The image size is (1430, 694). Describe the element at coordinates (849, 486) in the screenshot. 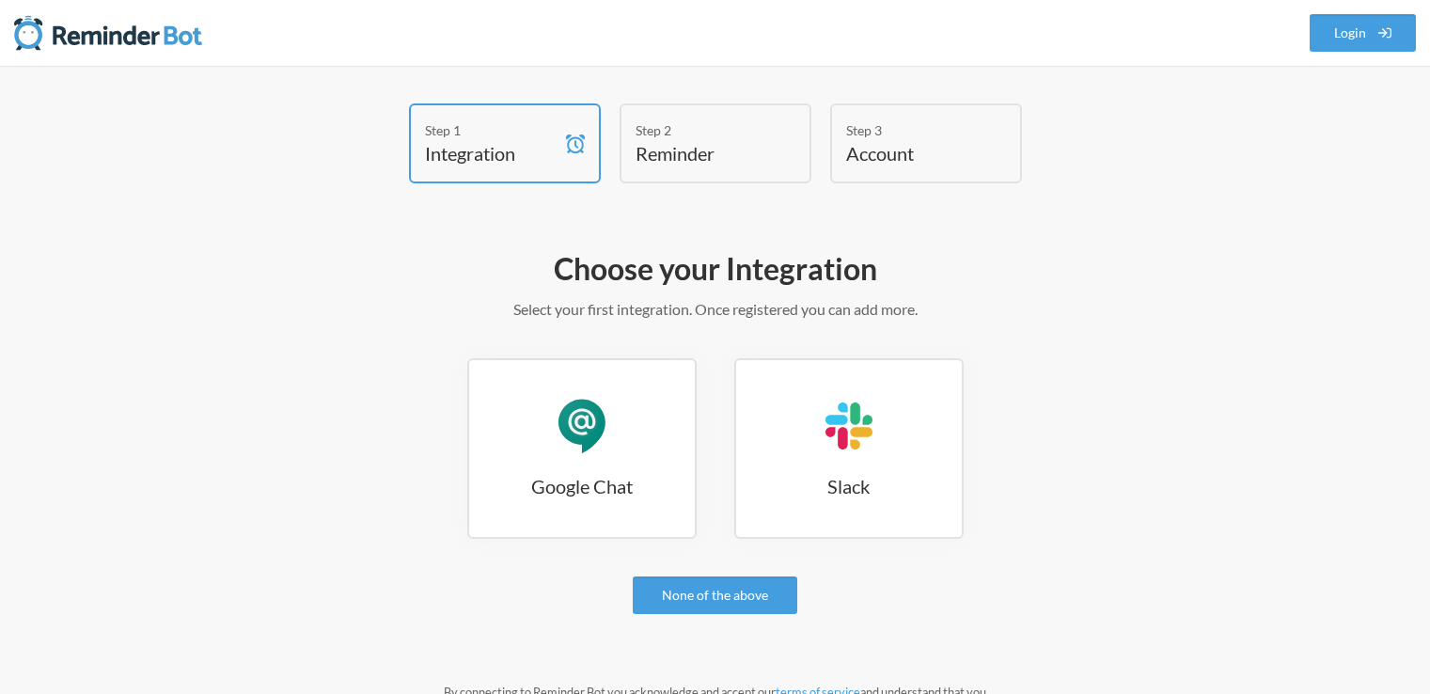

I see `h3: Slack` at that location.